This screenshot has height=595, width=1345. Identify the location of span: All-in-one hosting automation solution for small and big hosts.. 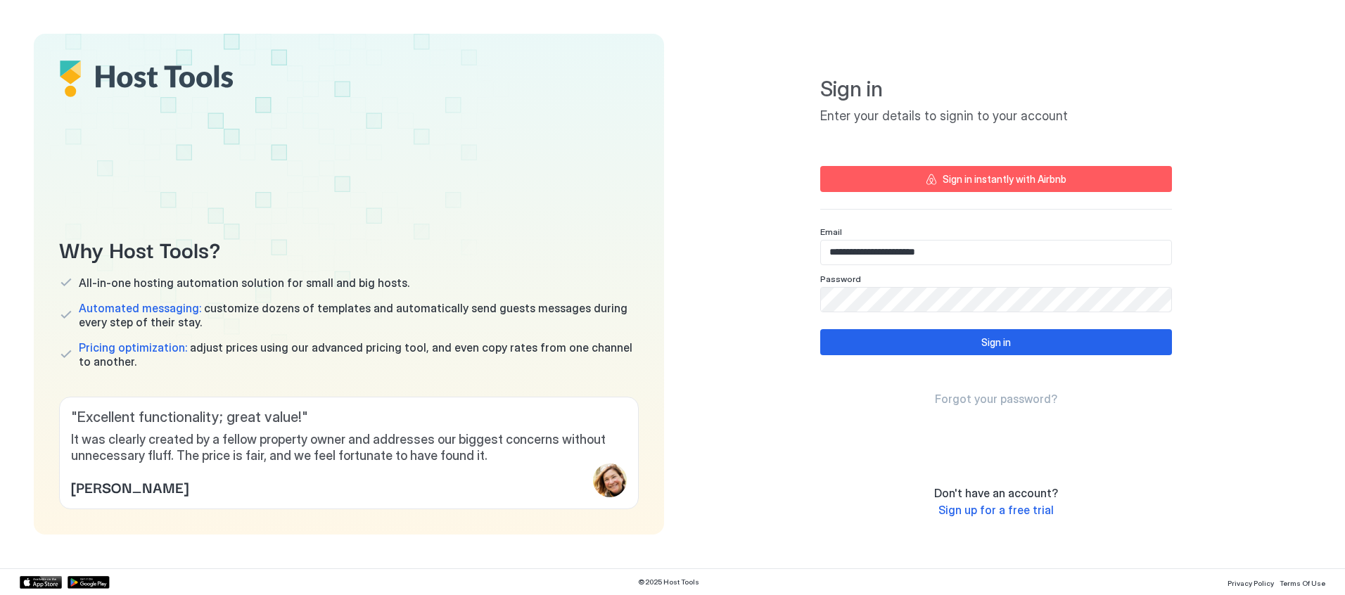
(244, 283).